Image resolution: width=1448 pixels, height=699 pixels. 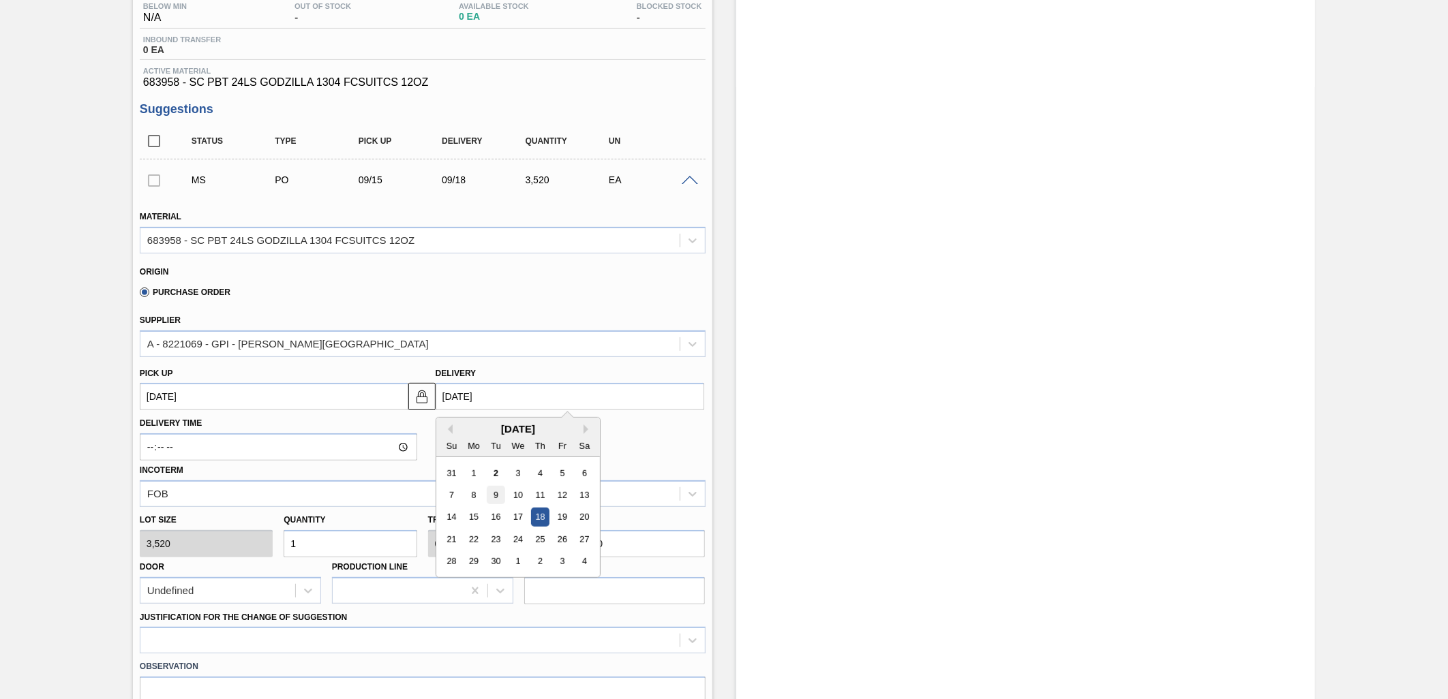 I want to click on div: 09/15/2025, so click(x=402, y=180).